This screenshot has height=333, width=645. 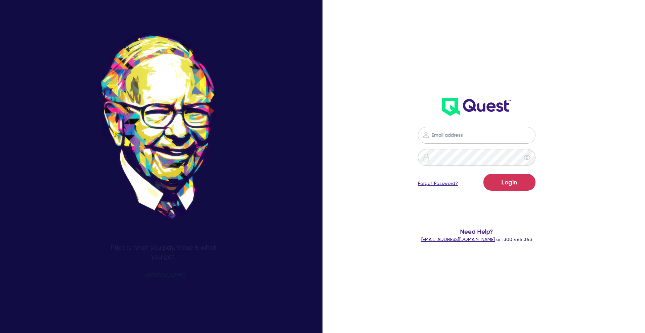 What do you see at coordinates (527, 158) in the screenshot?
I see `span: eye` at bounding box center [527, 158].